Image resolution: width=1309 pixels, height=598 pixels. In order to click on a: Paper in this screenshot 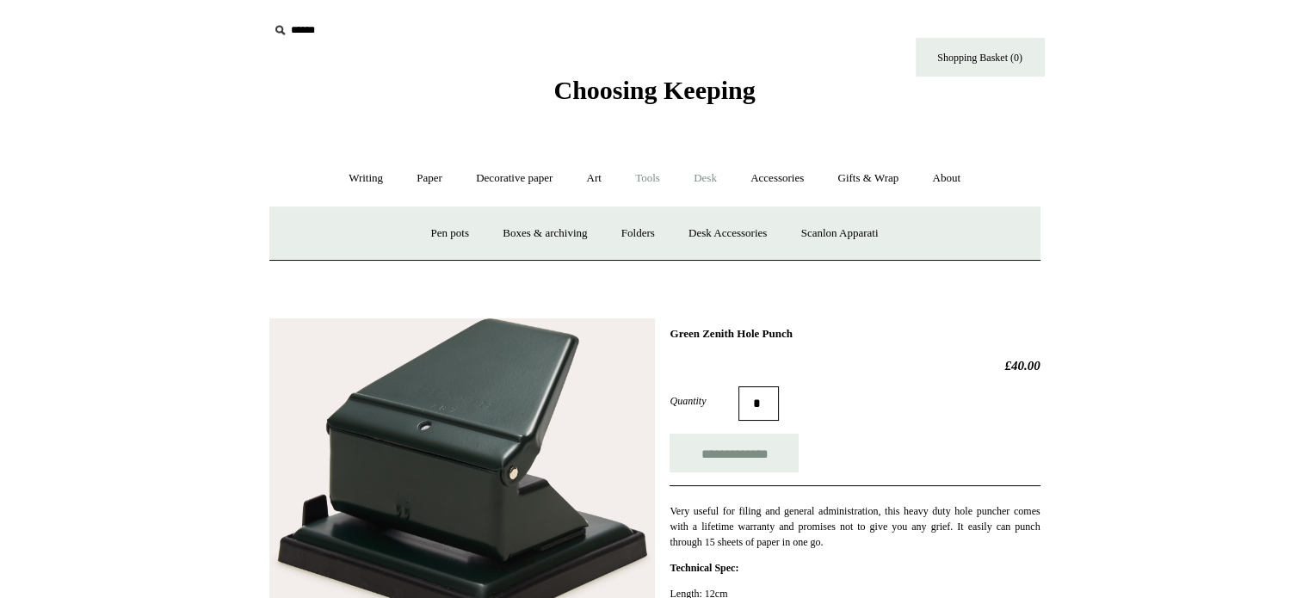, I will do `click(429, 178)`.